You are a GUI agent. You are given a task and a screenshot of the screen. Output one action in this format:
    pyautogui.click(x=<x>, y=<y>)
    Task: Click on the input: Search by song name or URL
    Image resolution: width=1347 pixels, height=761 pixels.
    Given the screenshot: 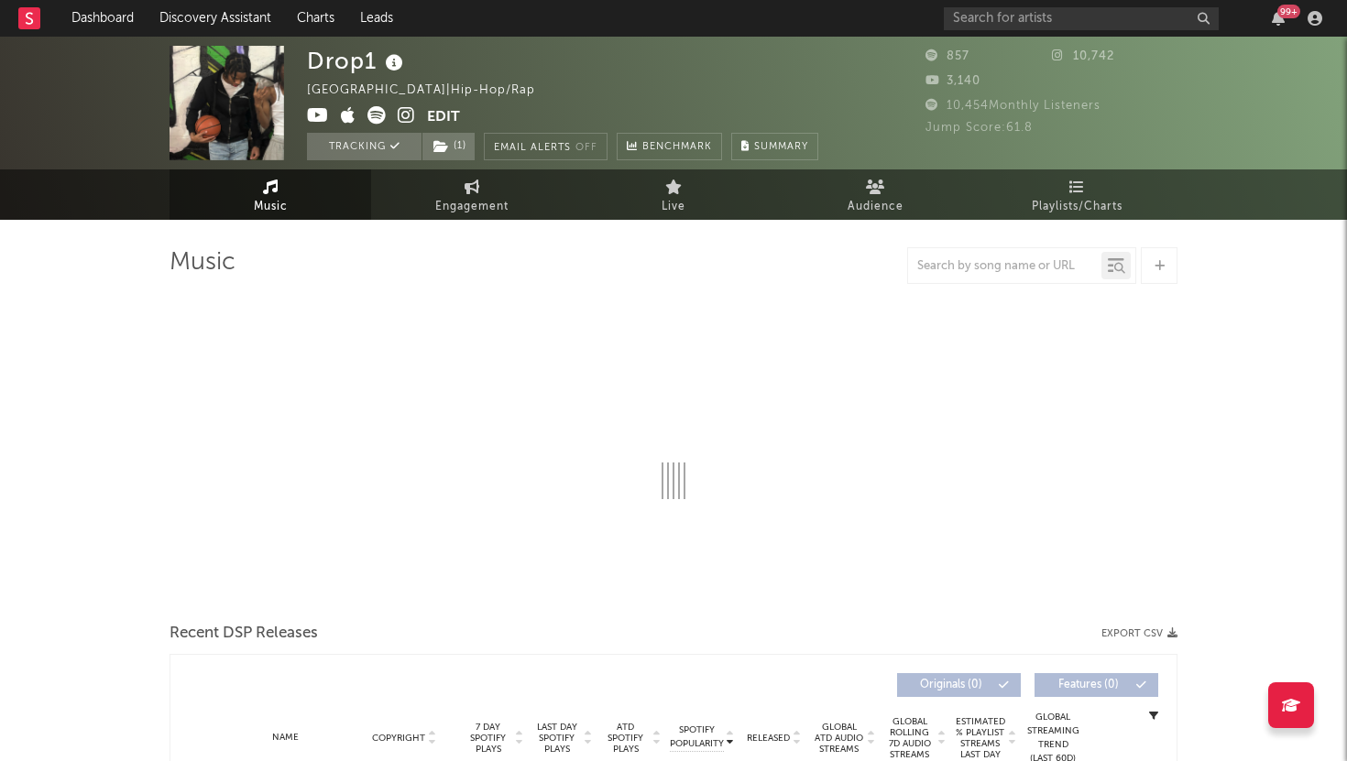 What is the action you would take?
    pyautogui.click(x=1004, y=267)
    